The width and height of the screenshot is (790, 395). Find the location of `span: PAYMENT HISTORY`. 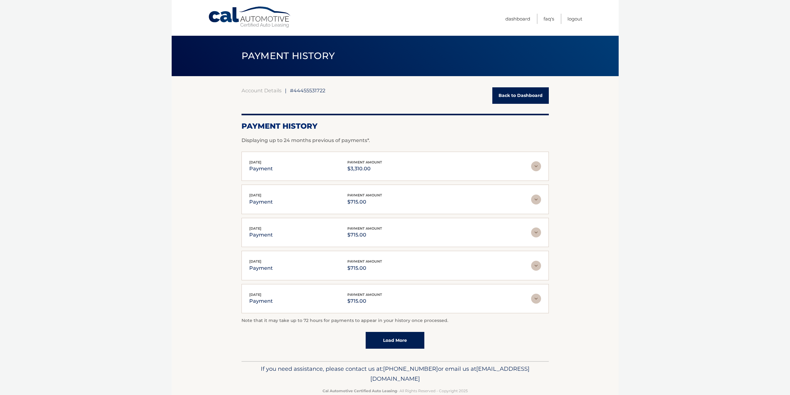

span: PAYMENT HISTORY is located at coordinates (288, 56).